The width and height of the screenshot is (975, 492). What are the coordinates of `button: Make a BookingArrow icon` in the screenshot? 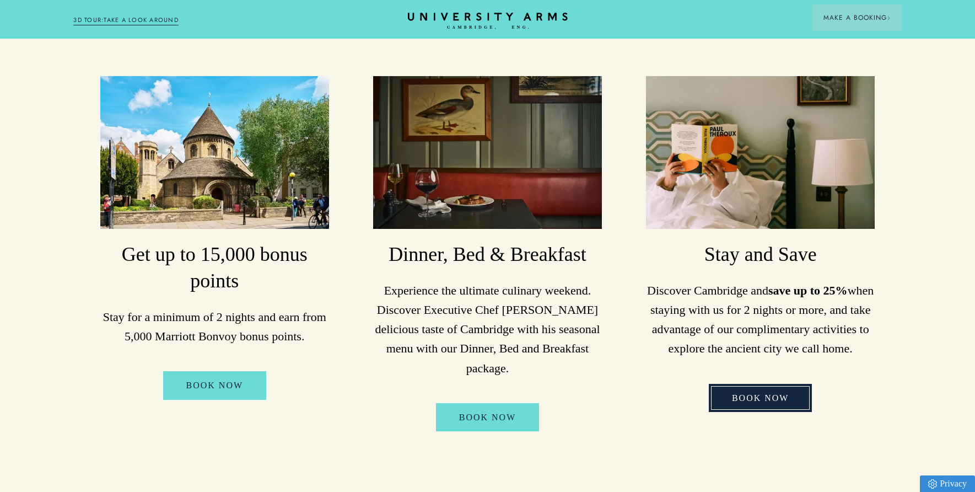 It's located at (857, 18).